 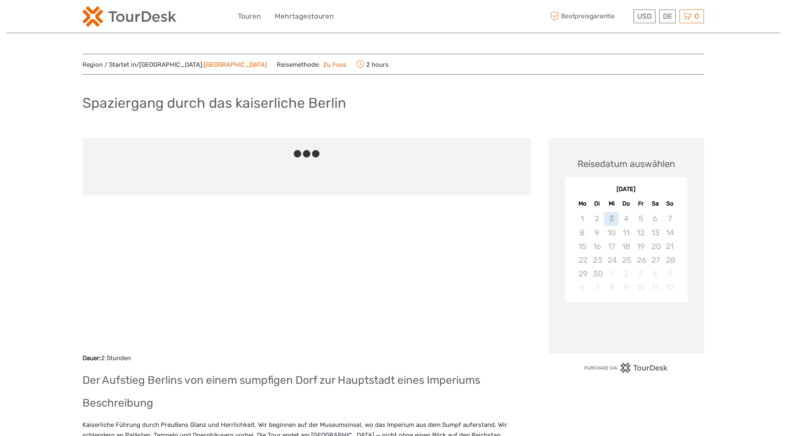 I want to click on div: Not available Samstag, 27. September 2025, so click(x=655, y=260).